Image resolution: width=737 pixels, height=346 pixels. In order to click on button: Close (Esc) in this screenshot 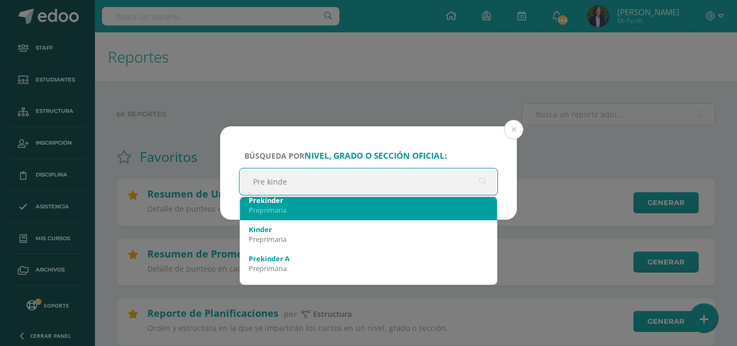, I will do `click(514, 130)`.